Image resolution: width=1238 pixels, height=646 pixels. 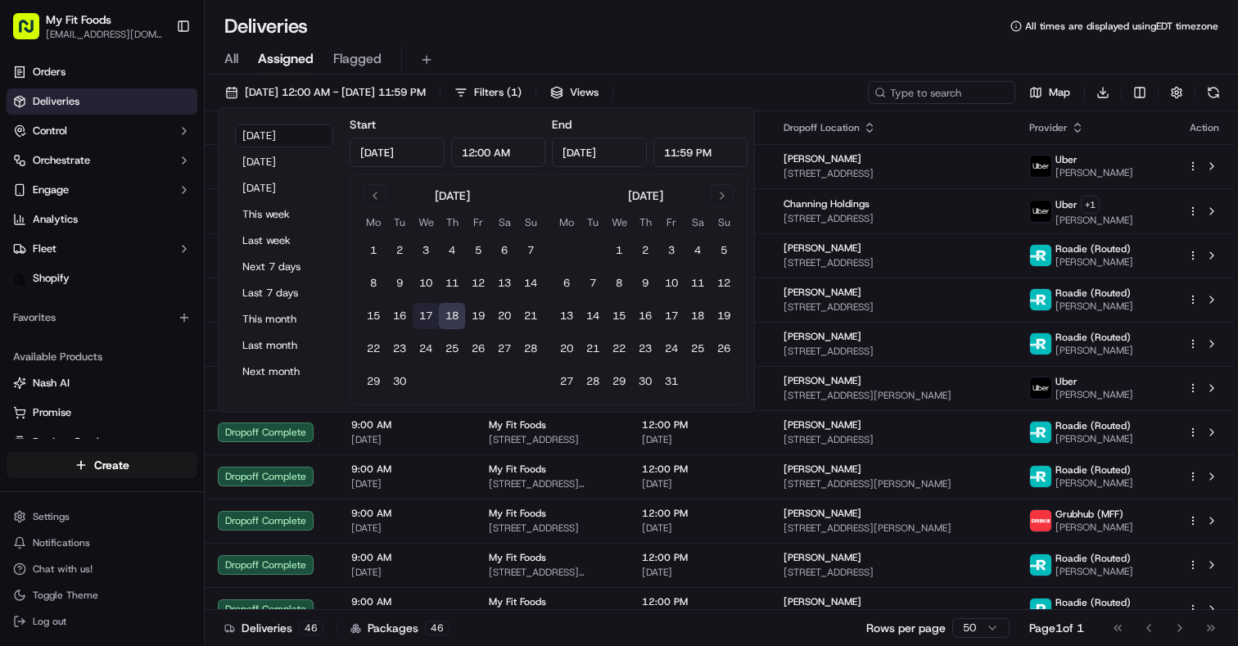 What do you see at coordinates (699, 425) in the screenshot?
I see `span: 12:00 PM` at bounding box center [699, 425].